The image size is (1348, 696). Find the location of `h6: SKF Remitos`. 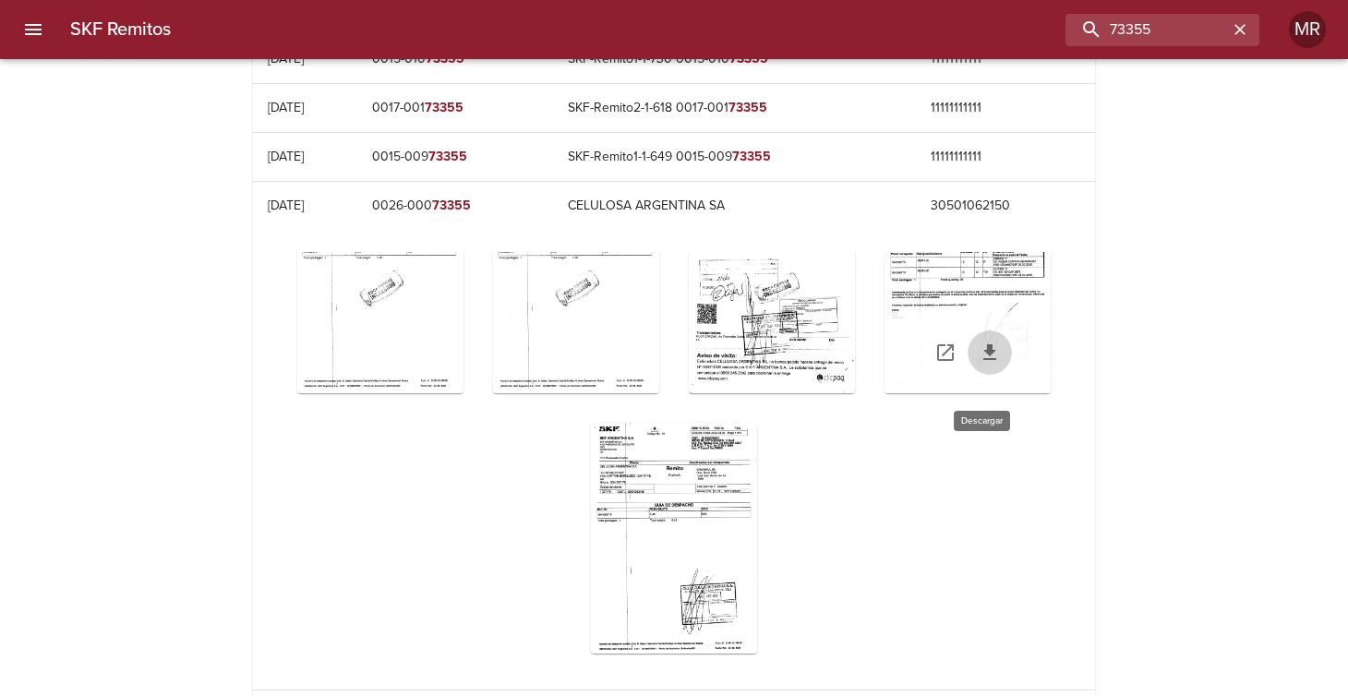

h6: SKF Remitos is located at coordinates (120, 30).